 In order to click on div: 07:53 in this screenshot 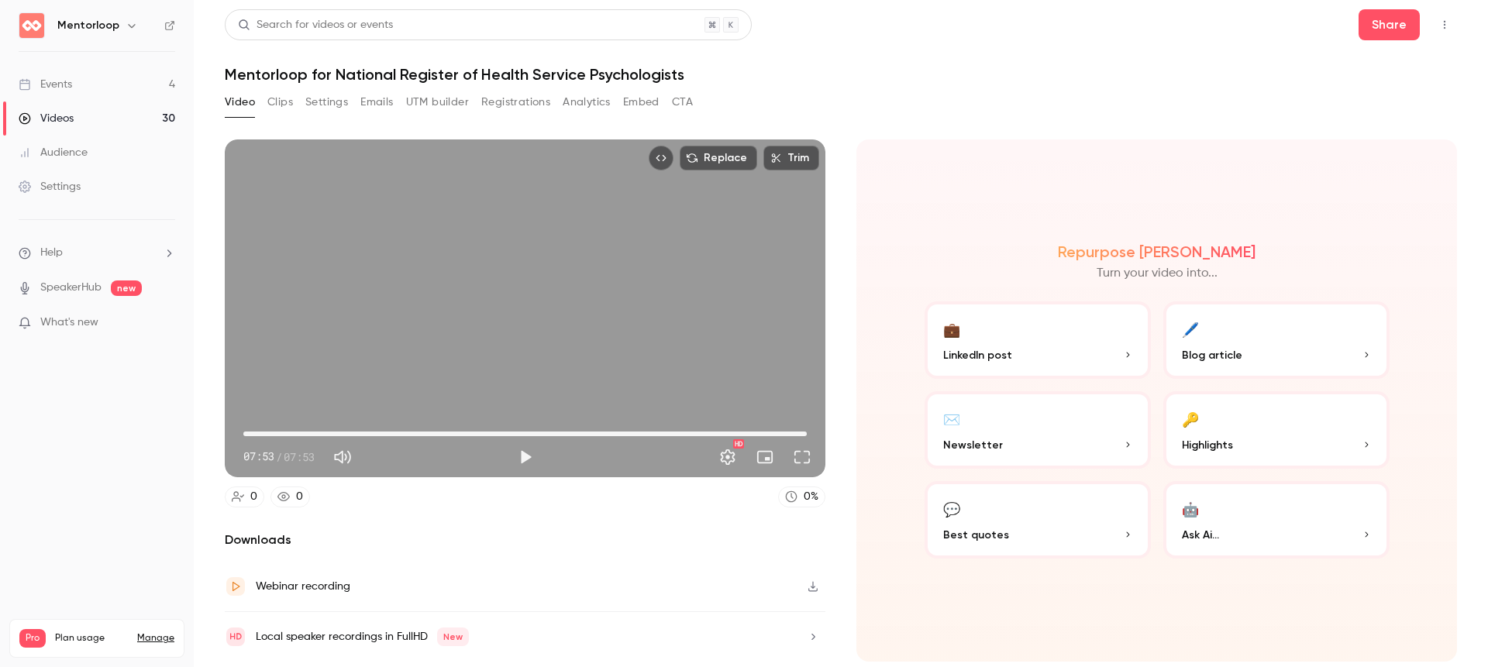, I will do `click(279, 457)`.